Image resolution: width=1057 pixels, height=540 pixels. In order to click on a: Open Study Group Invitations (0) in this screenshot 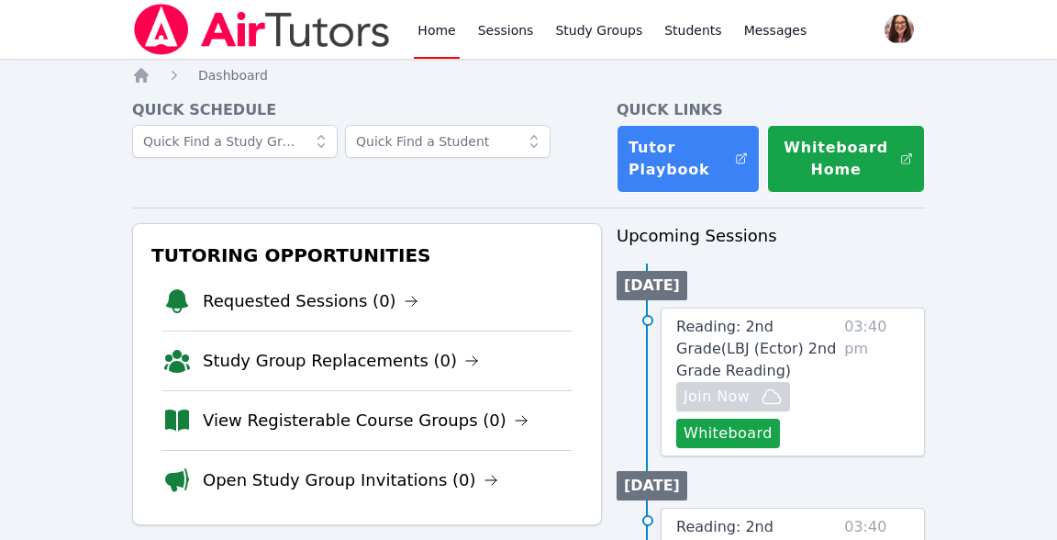, I will do `click(351, 480)`.